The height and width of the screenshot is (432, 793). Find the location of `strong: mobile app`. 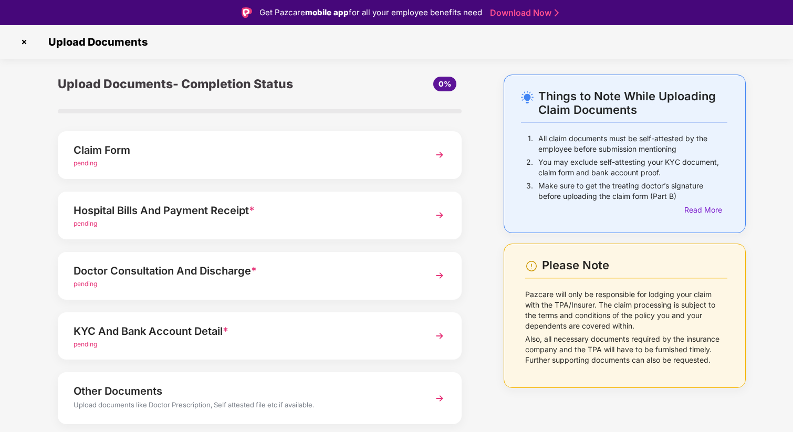

strong: mobile app is located at coordinates (327, 12).